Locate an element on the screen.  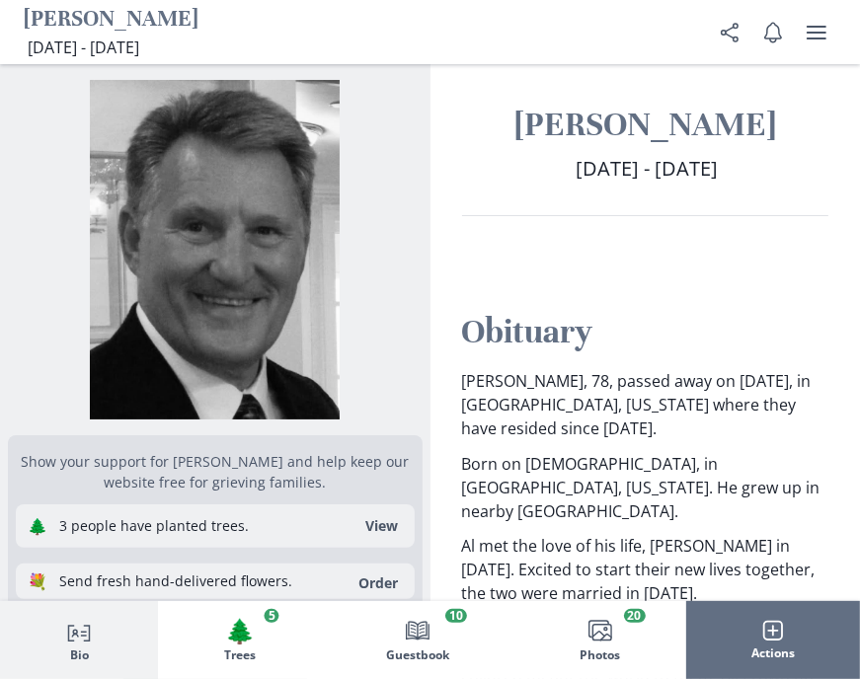
button: Notifications is located at coordinates (773, 33).